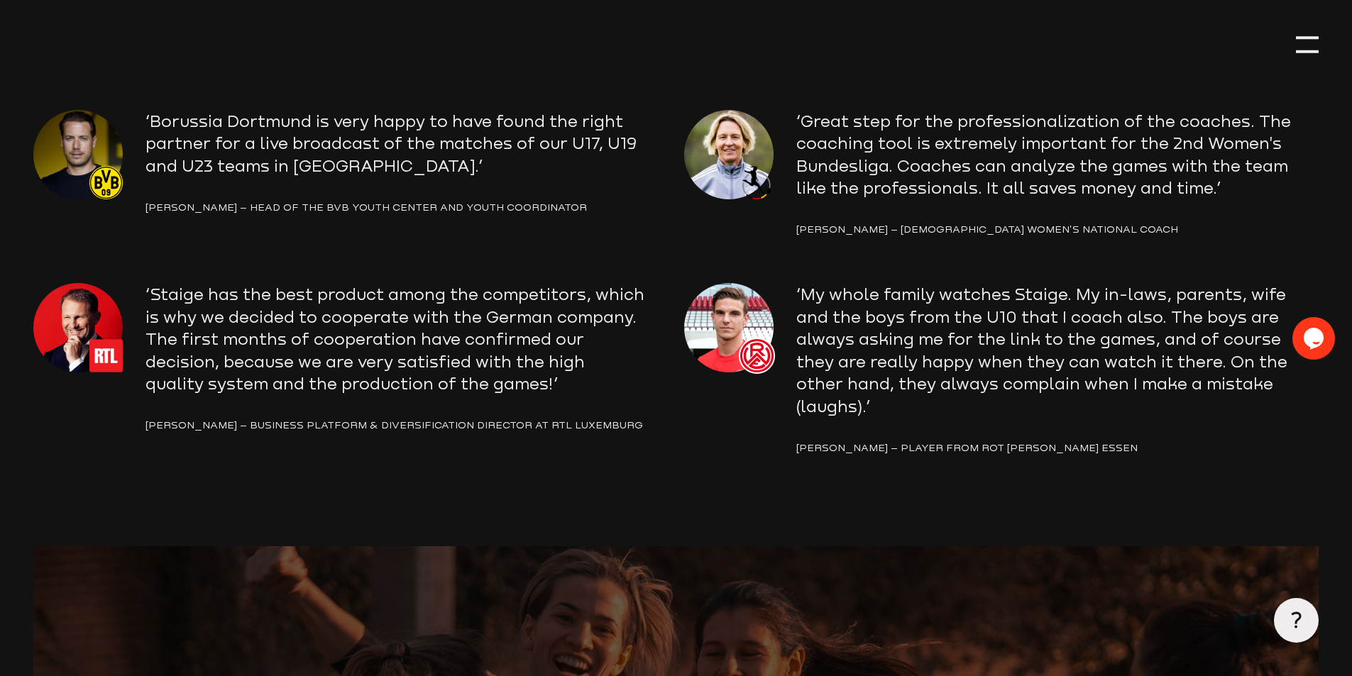 Image resolution: width=1352 pixels, height=676 pixels. I want to click on p: ‘Great step for the professionalization of the coaches. The coaching tool is extremely important ..., so click(1057, 155).